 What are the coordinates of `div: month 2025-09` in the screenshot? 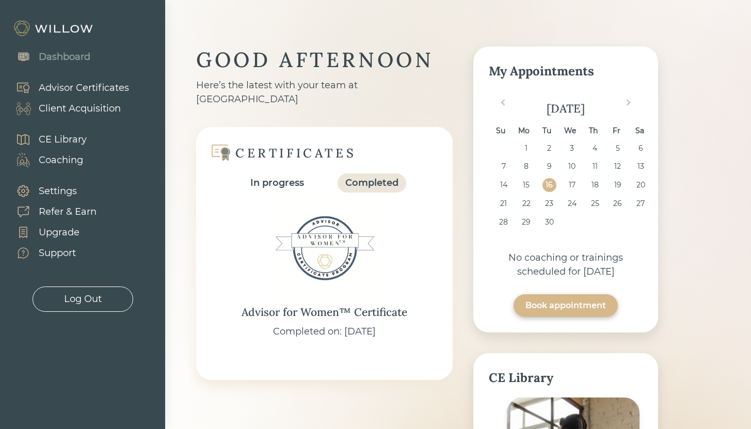 It's located at (565, 187).